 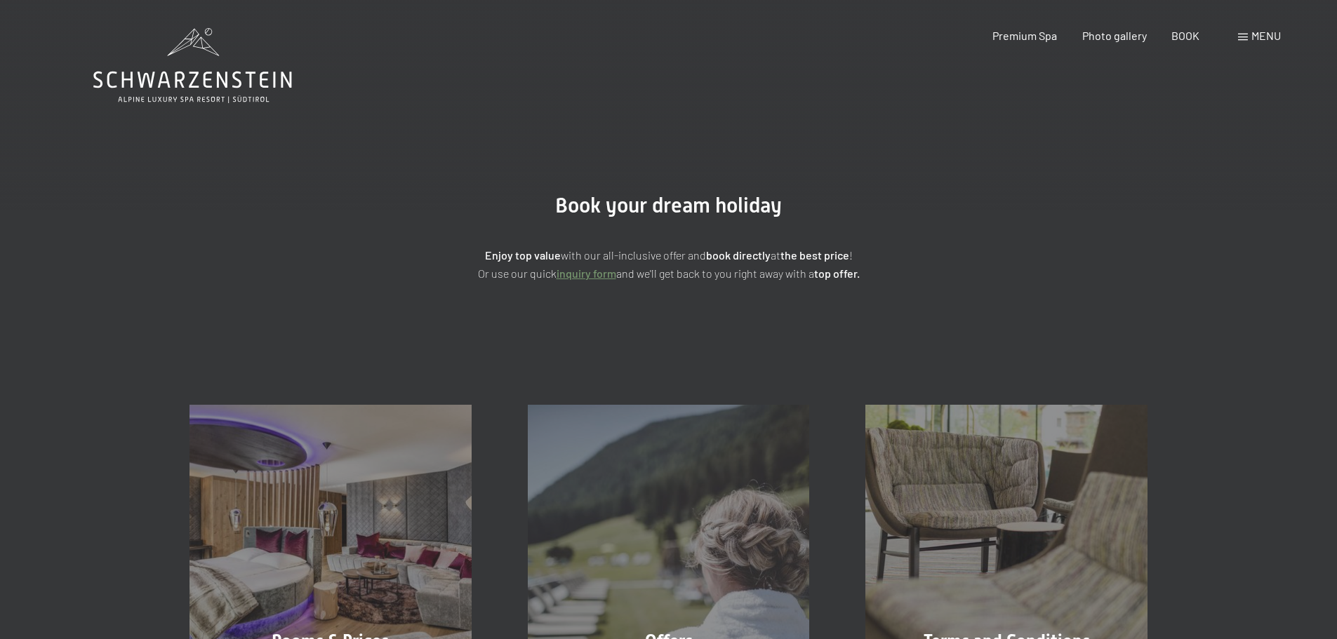 I want to click on a: Premium Spa, so click(x=1025, y=35).